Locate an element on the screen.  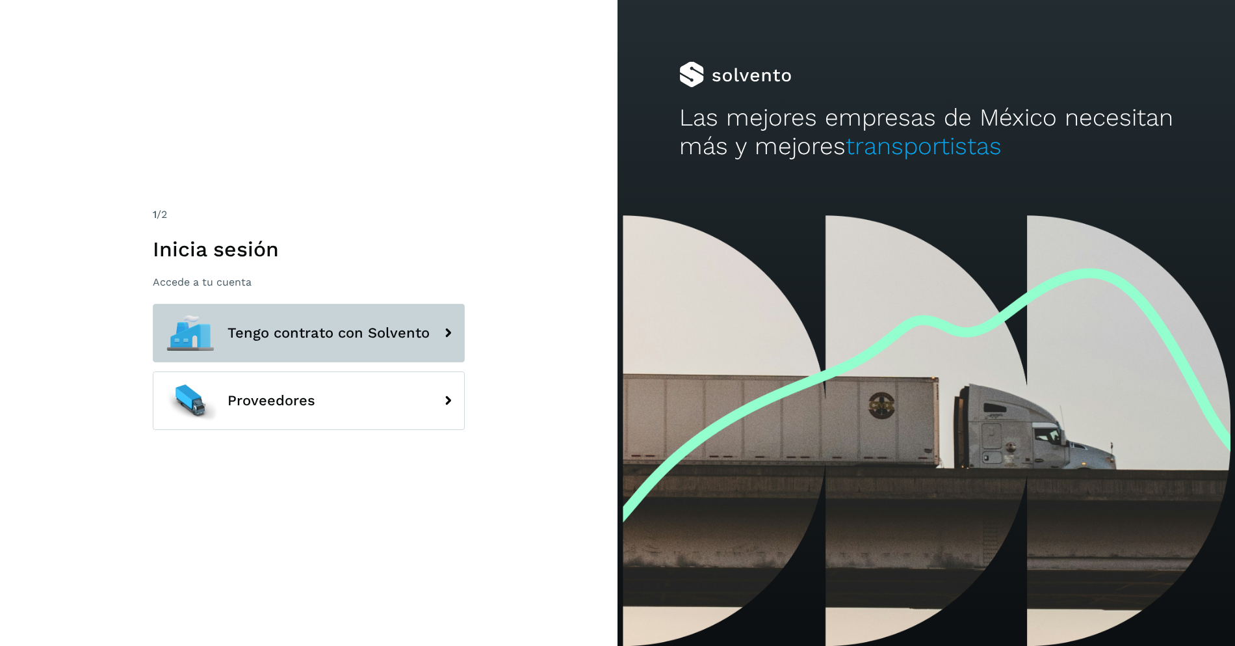
span: transportistas is located at coordinates (924, 146).